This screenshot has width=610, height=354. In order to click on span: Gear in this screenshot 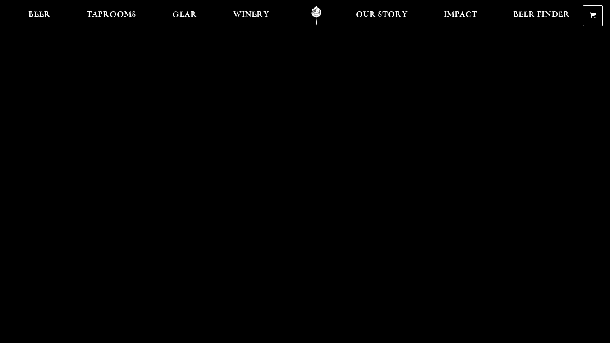, I will do `click(184, 15)`.